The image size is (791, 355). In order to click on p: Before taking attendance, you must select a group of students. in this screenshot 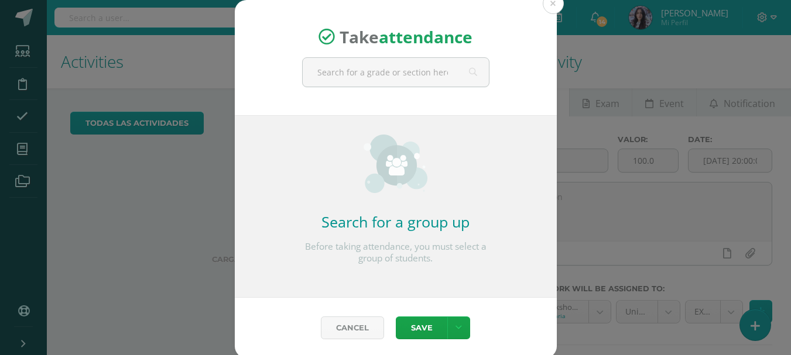, I will do `click(396, 253)`.